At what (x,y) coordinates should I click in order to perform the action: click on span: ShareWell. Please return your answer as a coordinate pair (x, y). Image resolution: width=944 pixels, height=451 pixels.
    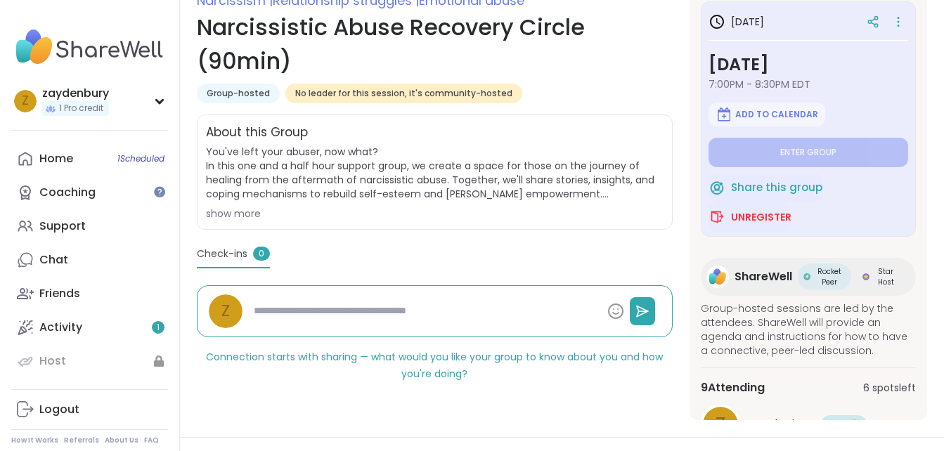
    Looking at the image, I should click on (763, 277).